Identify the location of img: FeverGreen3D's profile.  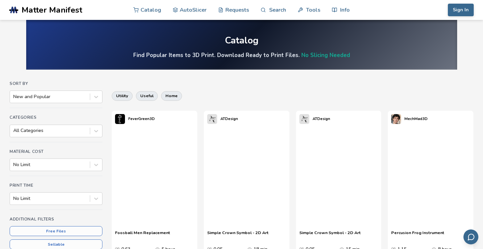
(120, 119).